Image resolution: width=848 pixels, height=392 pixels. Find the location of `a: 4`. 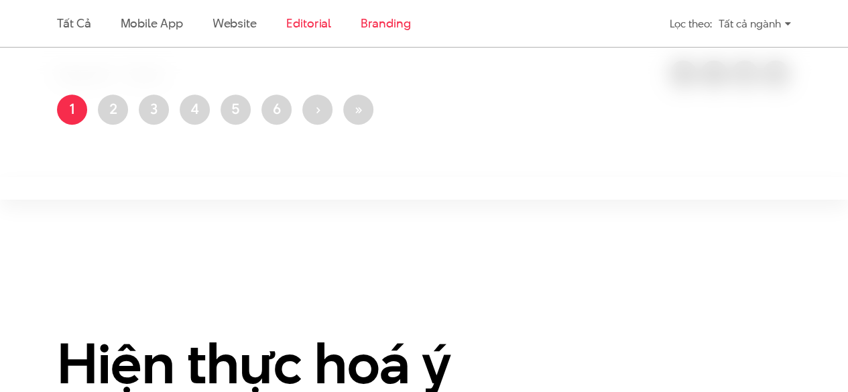

a: 4 is located at coordinates (194, 109).